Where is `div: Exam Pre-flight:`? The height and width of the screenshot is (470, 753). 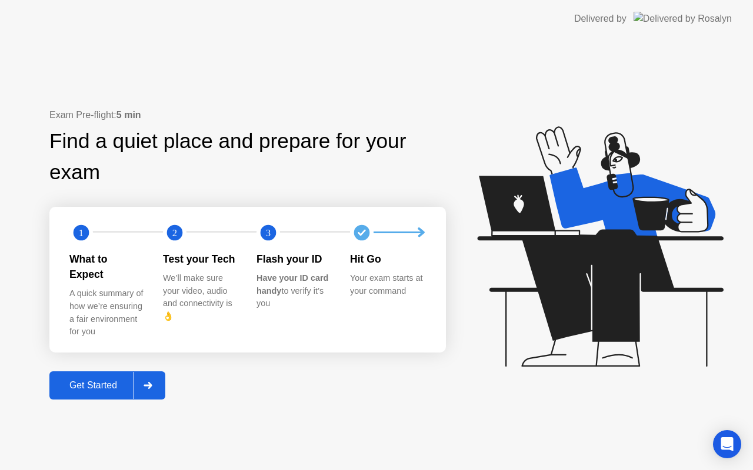
div: Exam Pre-flight: is located at coordinates (248, 115).